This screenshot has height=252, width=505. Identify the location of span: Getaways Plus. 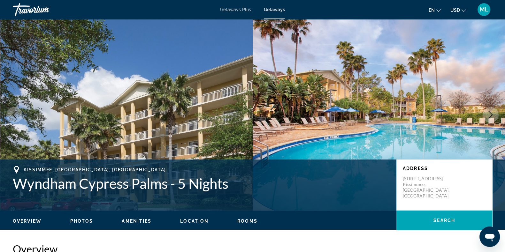
(235, 10).